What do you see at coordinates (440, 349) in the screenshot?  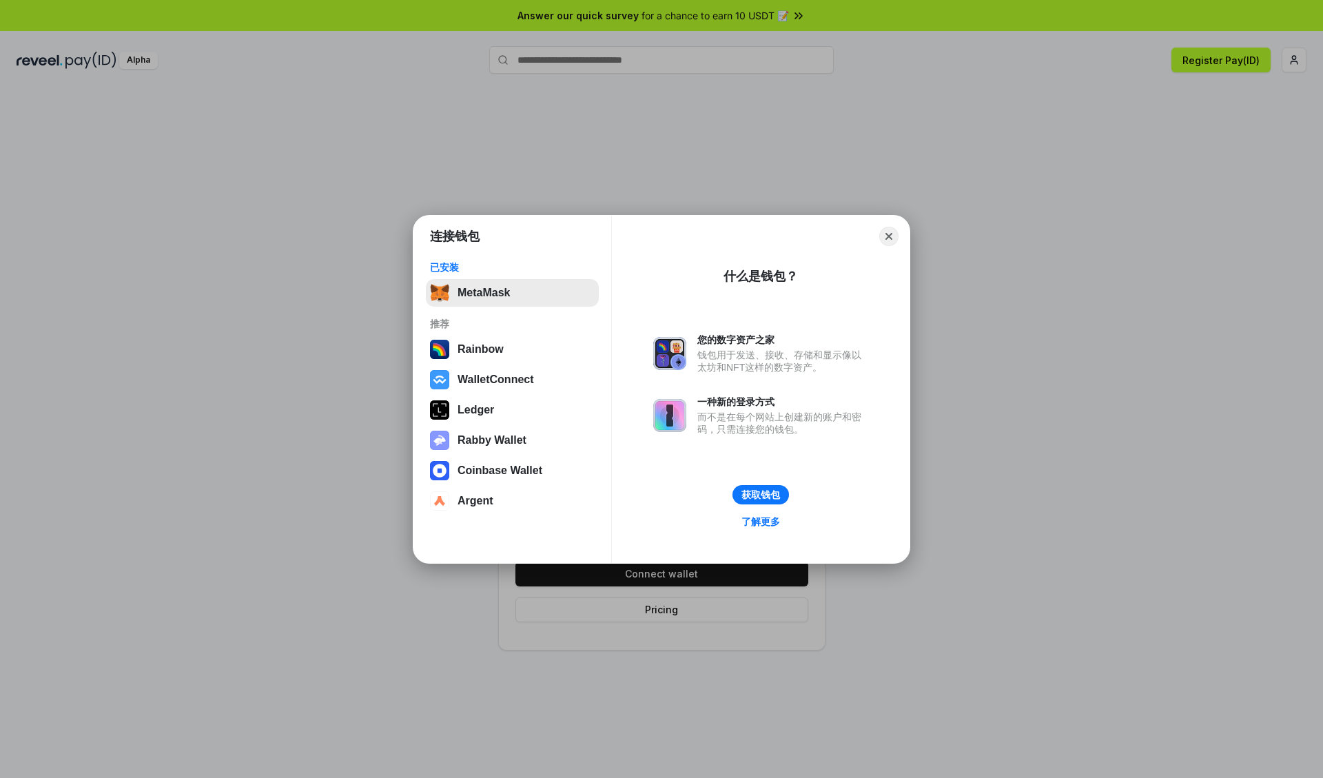 I see `img: svg+xml,%3Csvg%20width%3D%22120%22%20height%3D%22120%22%20viewBox%3D%220%200%20120%20120%22%20fil...` at bounding box center [440, 349].